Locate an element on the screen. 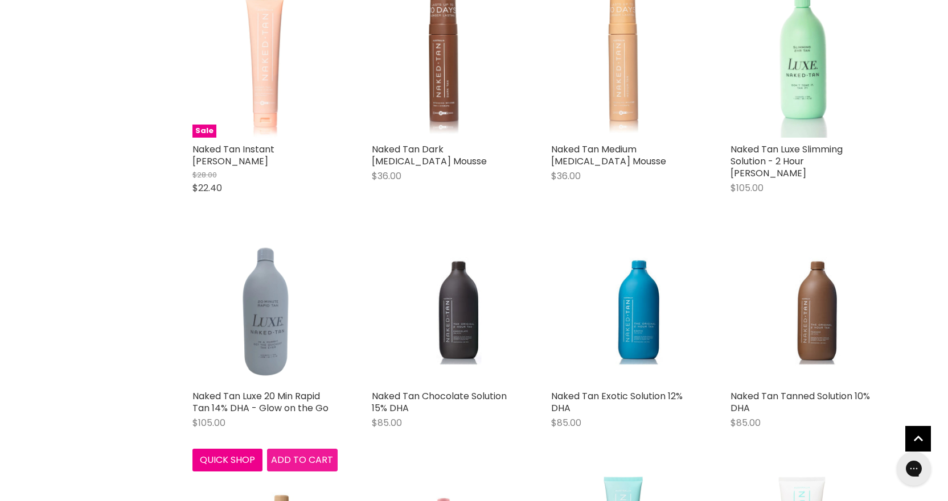 The image size is (948, 501). img: Naked Tan Luxe 20 Min Rapid Tan 14% DHA - Glow on the Go is located at coordinates (265, 312).